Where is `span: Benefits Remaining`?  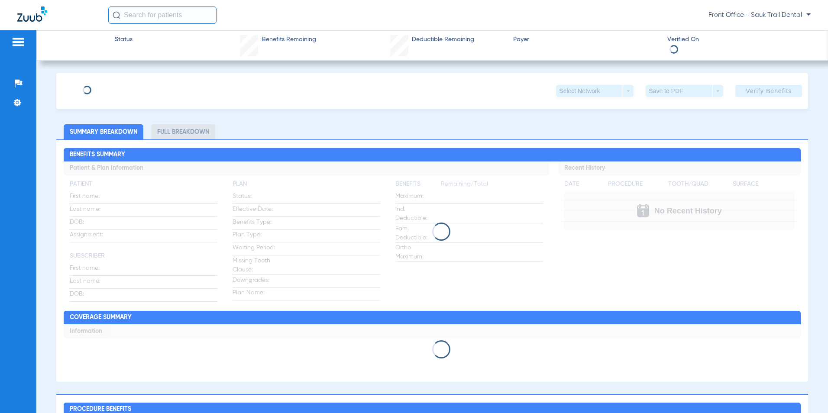
span: Benefits Remaining is located at coordinates (289, 39).